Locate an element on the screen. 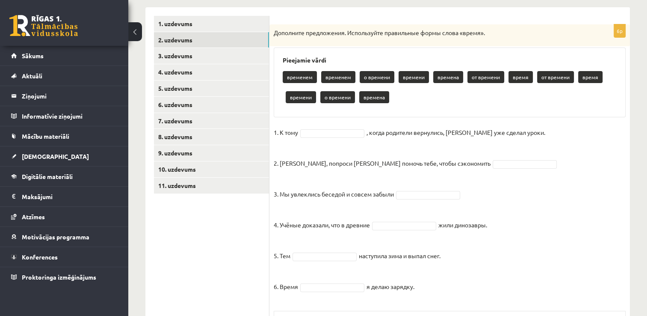  p: 6p is located at coordinates (620, 31).